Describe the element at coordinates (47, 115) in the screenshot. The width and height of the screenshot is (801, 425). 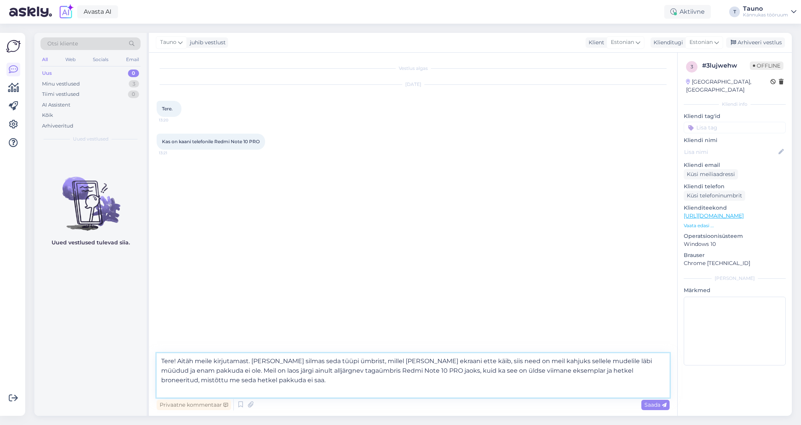
I see `div: Kõik` at that location.